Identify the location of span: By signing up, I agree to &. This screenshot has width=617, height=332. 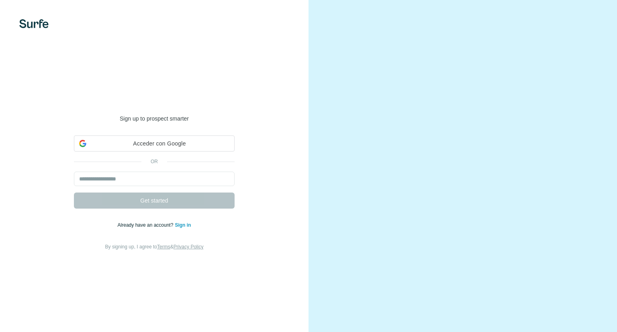
(154, 247).